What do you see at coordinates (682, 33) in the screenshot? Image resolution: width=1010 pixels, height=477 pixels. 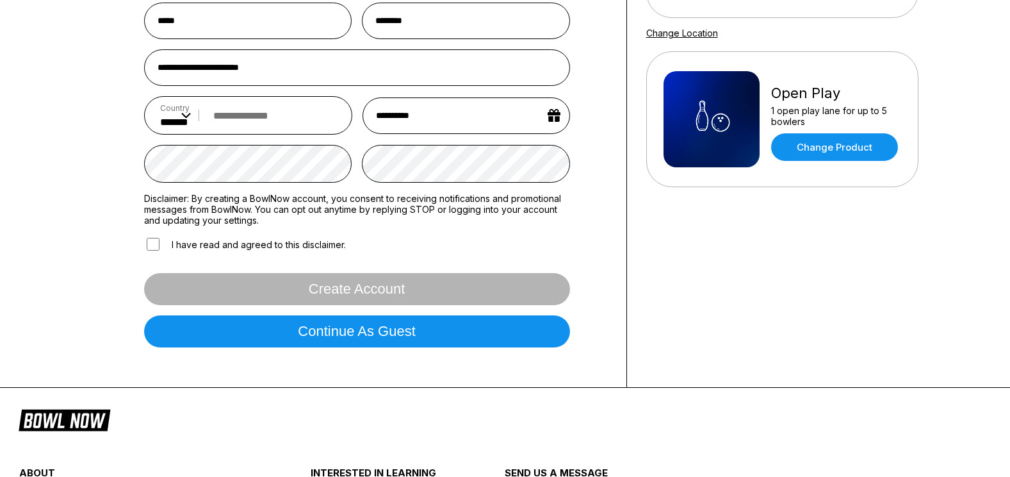 I see `a: Change Location` at bounding box center [682, 33].